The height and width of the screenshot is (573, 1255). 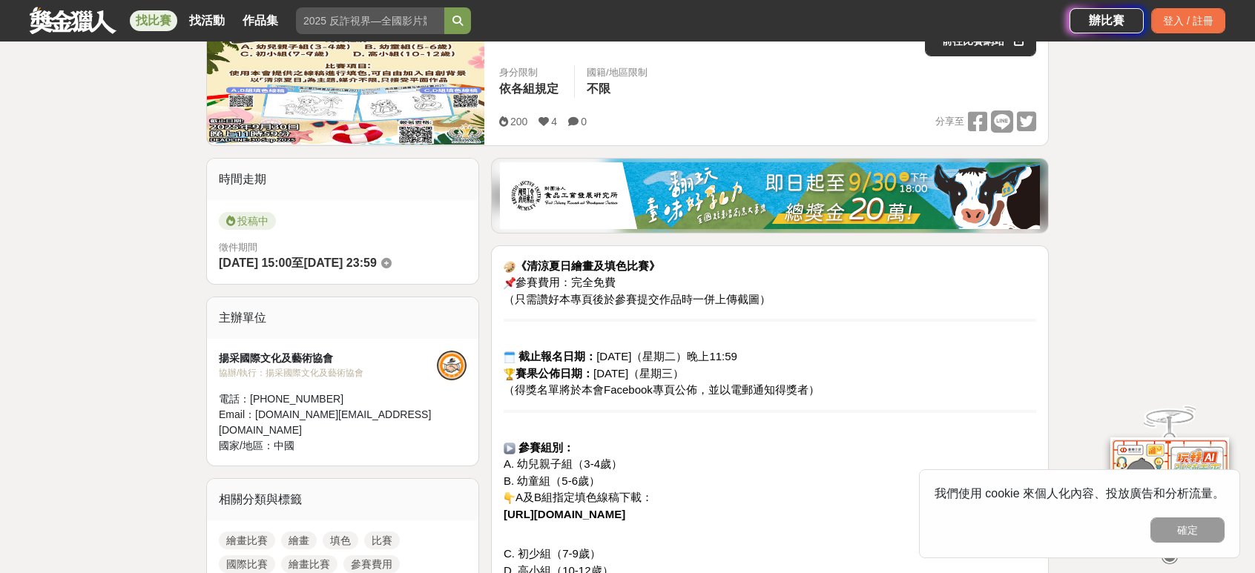 I want to click on span: 至, so click(x=297, y=263).